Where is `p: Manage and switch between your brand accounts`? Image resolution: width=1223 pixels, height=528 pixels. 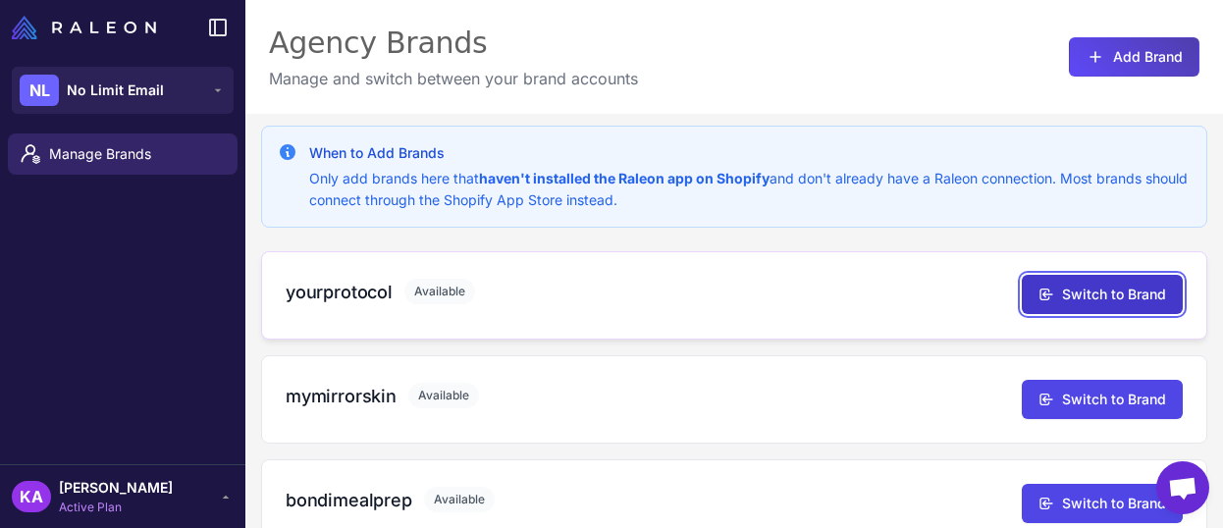
p: Manage and switch between your brand accounts is located at coordinates (453, 78).